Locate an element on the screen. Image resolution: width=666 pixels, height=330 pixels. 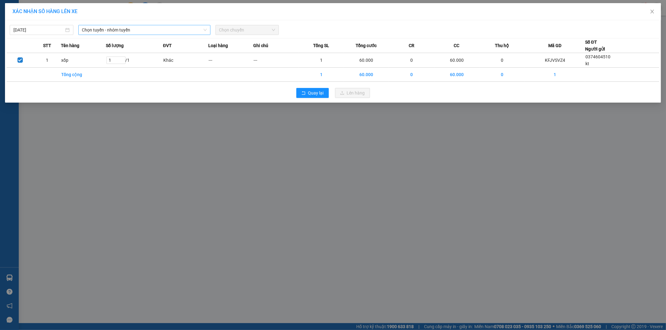
span: Ghi chú is located at coordinates (261, 46).